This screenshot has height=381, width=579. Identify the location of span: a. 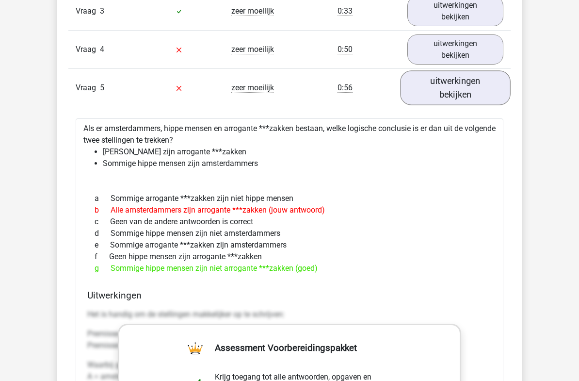
(102, 198).